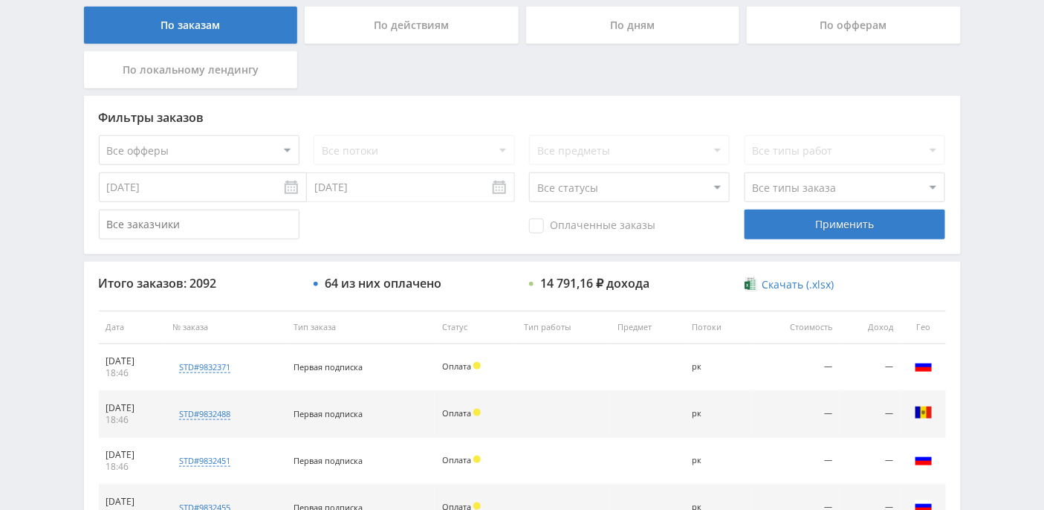 Image resolution: width=1044 pixels, height=510 pixels. I want to click on div: 64 из них оплачено, so click(383, 283).